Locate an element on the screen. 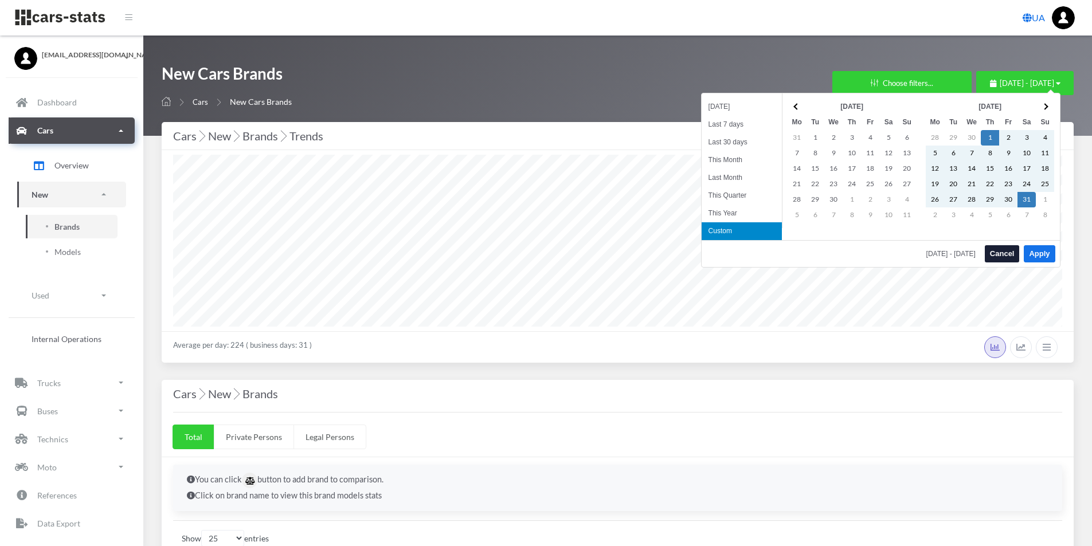 This screenshot has height=546, width=1092. a: Trucks is located at coordinates (72, 383).